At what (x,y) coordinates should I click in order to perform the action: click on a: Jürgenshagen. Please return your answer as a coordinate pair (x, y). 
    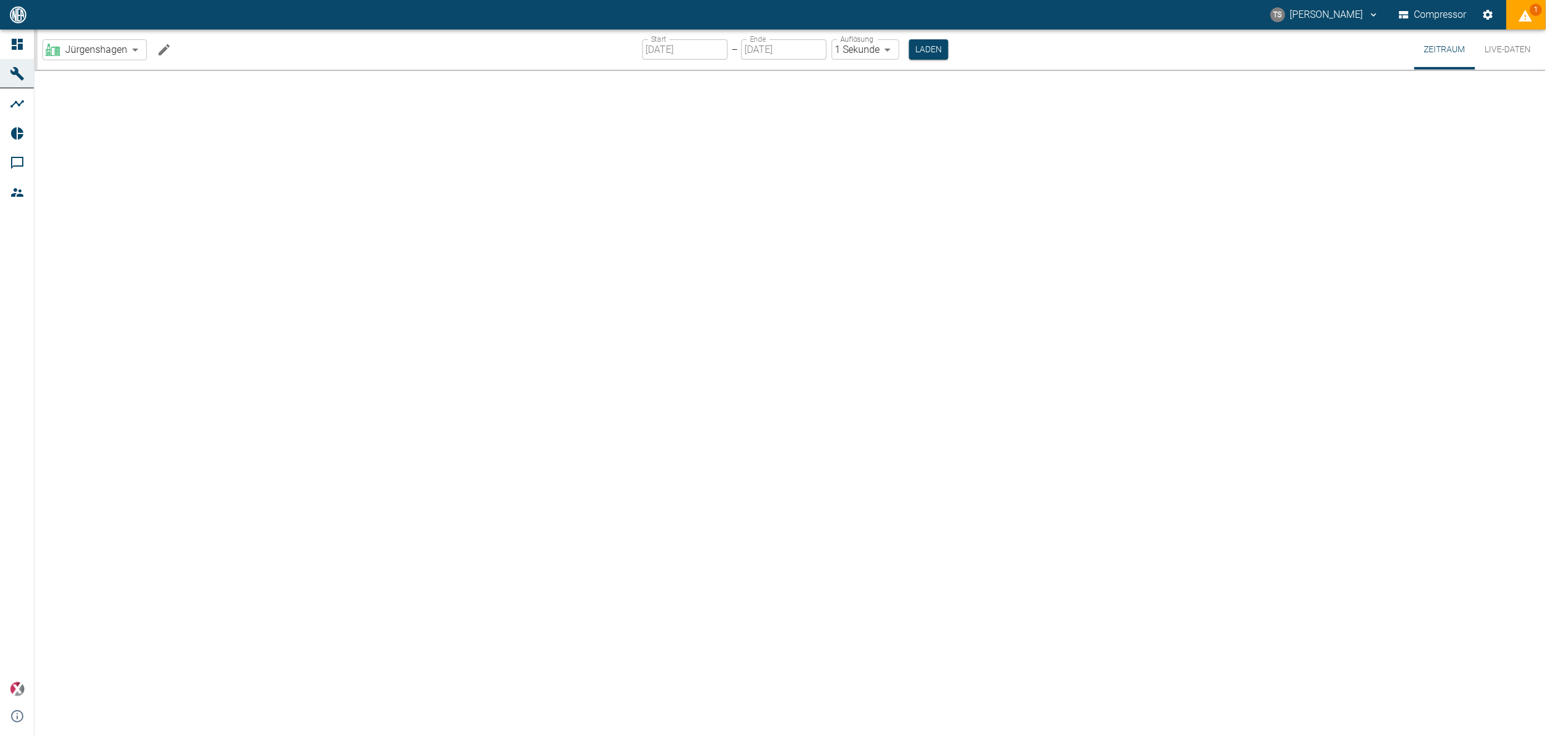
    Looking at the image, I should click on (86, 50).